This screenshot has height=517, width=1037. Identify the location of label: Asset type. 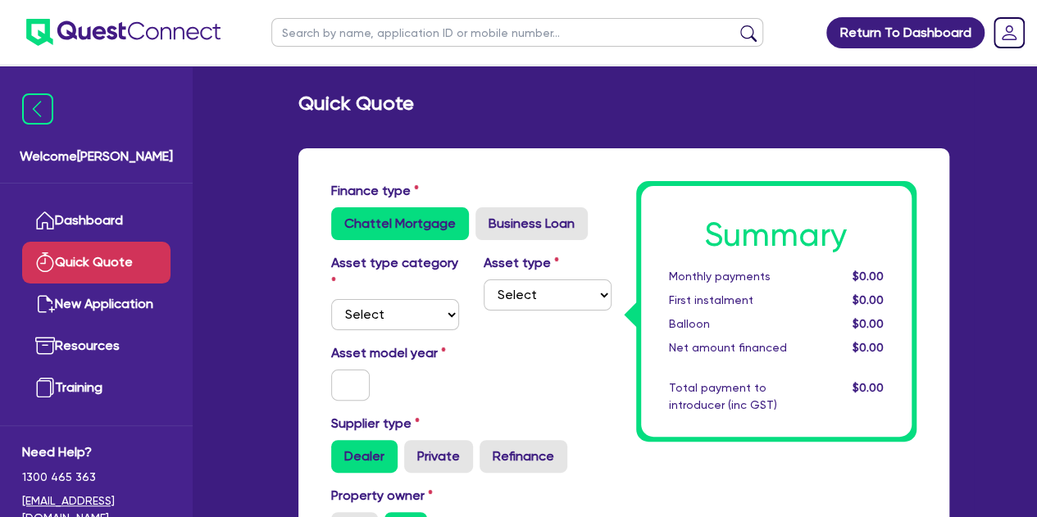
(521, 263).